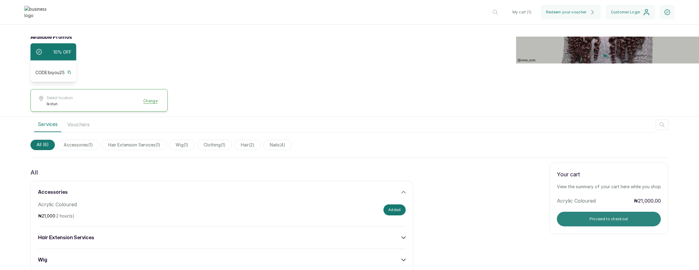 This screenshot has height=270, width=699. Describe the element at coordinates (66, 238) in the screenshot. I see `h3: hair extension services` at that location.